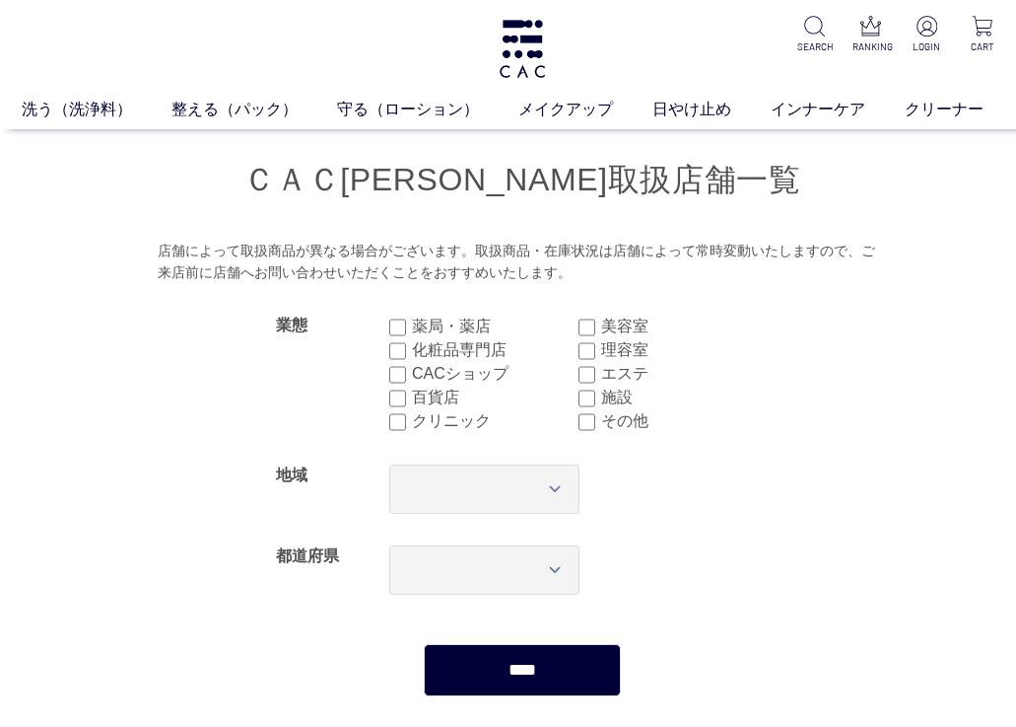  Describe the element at coordinates (712, 109) in the screenshot. I see `a: 日やけ止め` at that location.